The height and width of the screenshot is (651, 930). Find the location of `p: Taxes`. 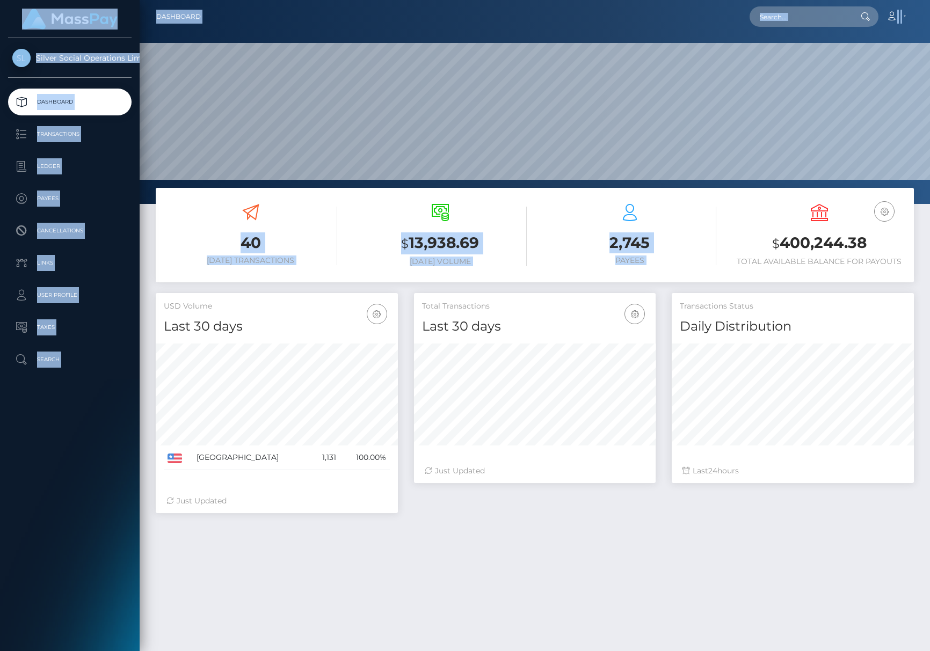

p: Taxes is located at coordinates (70, 328).